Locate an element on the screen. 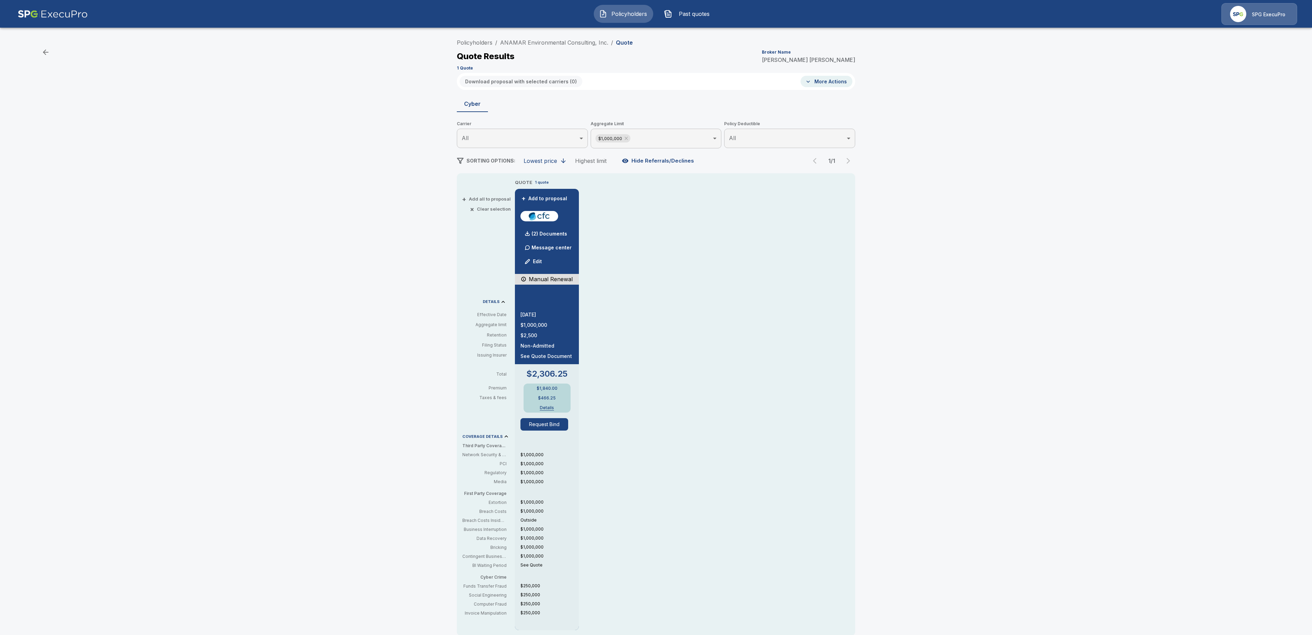  p: Breach Costs: Covers breach costs from an attack is located at coordinates (484, 511).